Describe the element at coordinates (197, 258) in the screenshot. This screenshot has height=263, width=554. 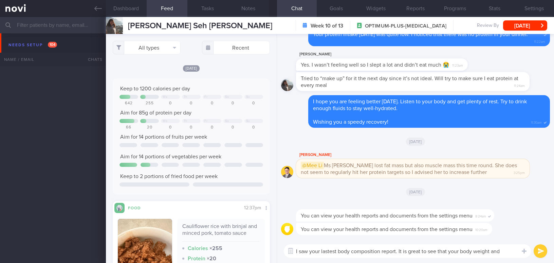
I see `strong: Protein` at that location.